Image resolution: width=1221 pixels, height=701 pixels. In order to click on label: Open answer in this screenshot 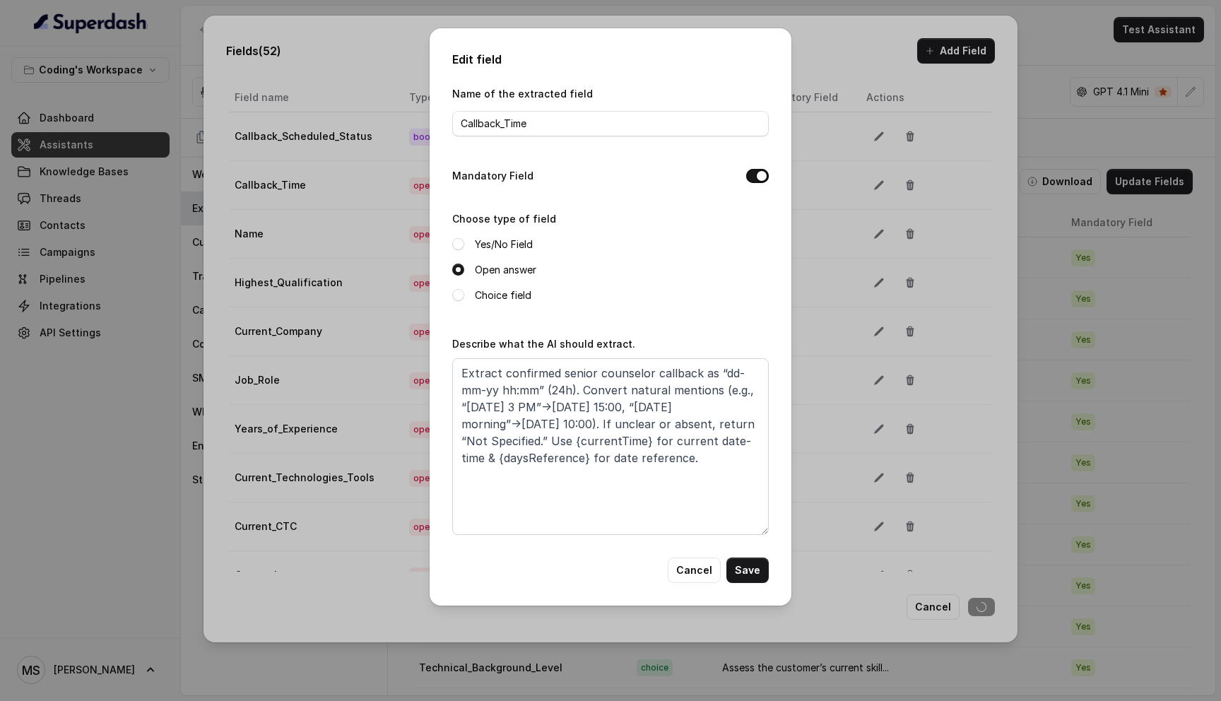, I will do `click(505, 270)`.